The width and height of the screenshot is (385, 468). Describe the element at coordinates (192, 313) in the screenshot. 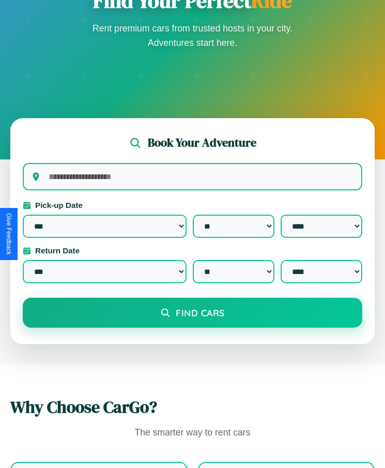

I see `button: Find Cars` at that location.